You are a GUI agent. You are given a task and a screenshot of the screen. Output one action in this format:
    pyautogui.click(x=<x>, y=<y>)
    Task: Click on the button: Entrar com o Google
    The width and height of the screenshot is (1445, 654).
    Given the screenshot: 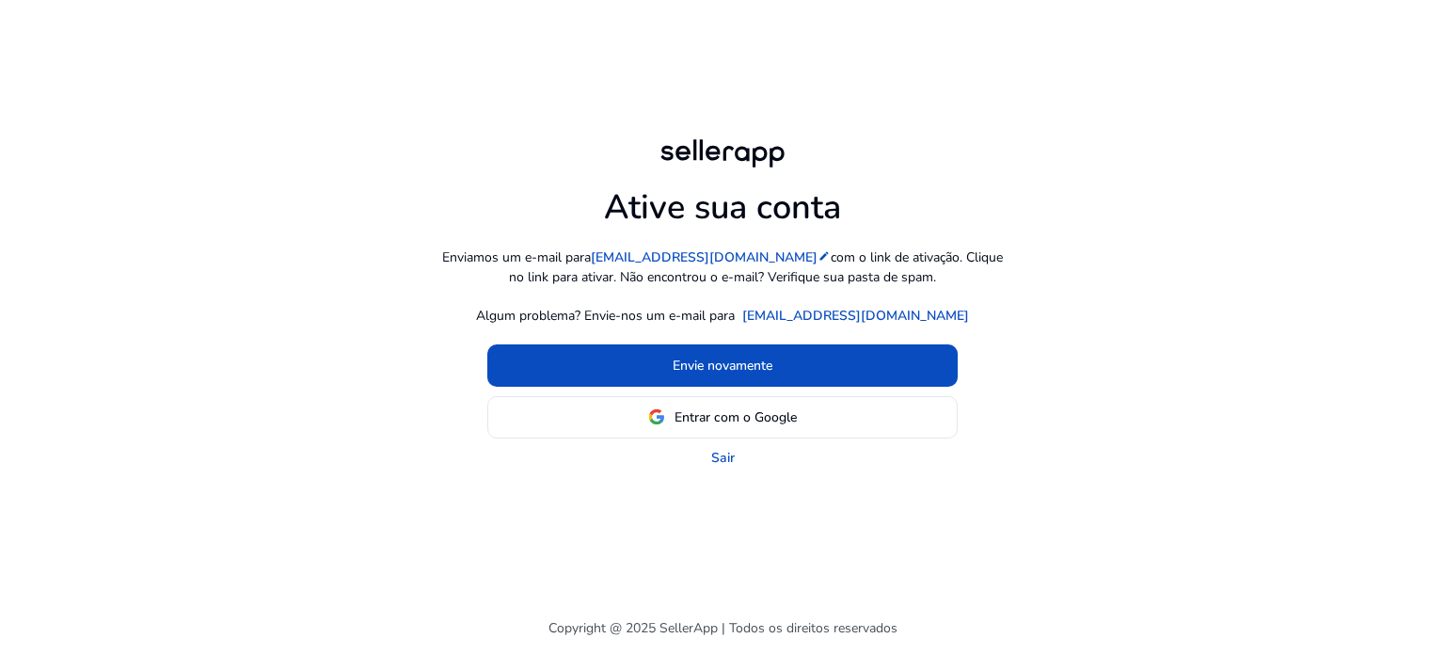 What is the action you would take?
    pyautogui.click(x=722, y=417)
    